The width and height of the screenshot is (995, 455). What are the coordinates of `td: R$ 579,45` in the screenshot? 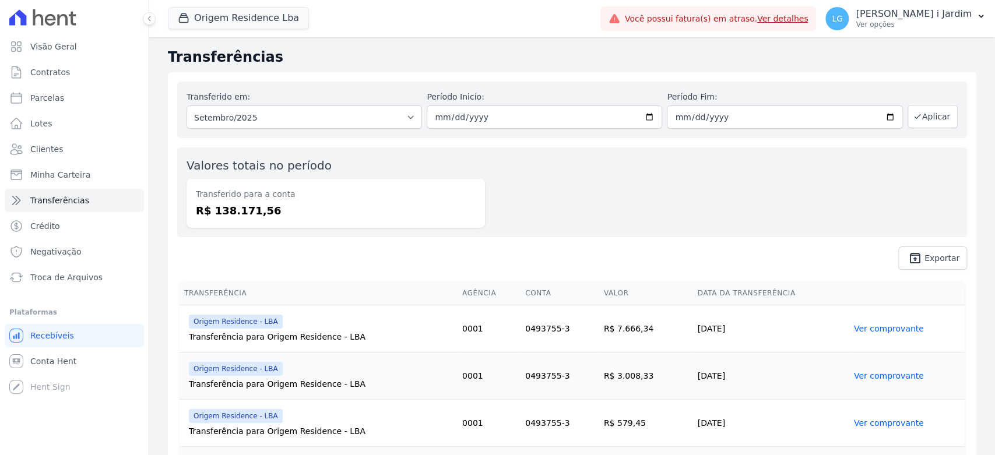 It's located at (646, 423).